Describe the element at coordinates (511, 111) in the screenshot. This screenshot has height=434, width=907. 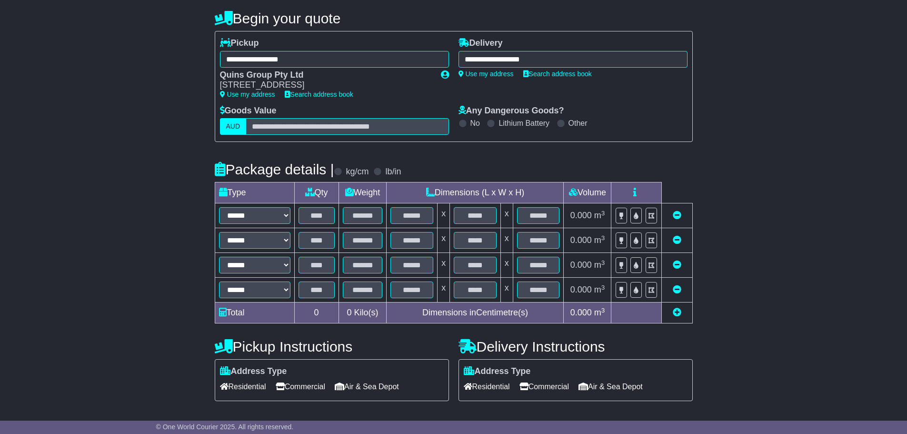
I see `label: Any Dangerous Goods?` at that location.